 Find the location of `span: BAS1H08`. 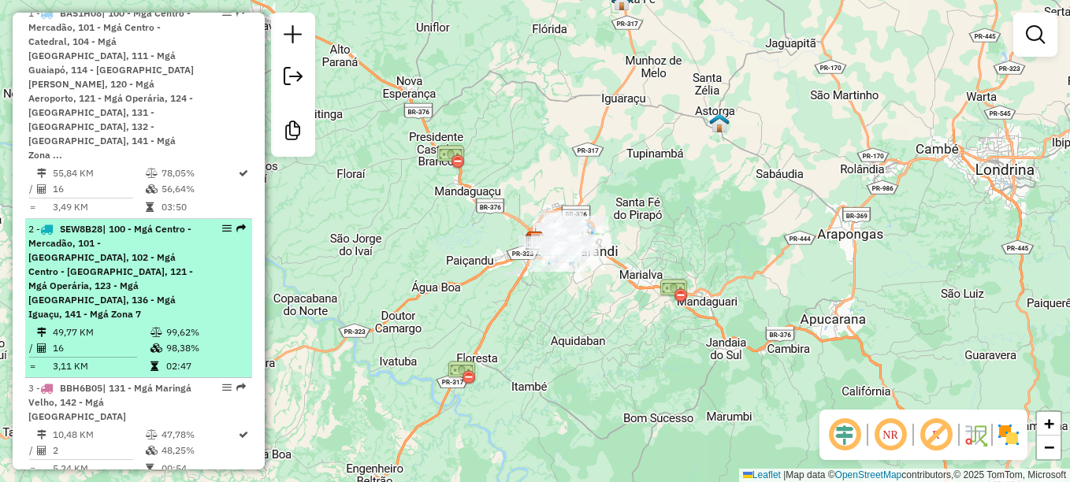

span: BAS1H08 is located at coordinates (80, 13).